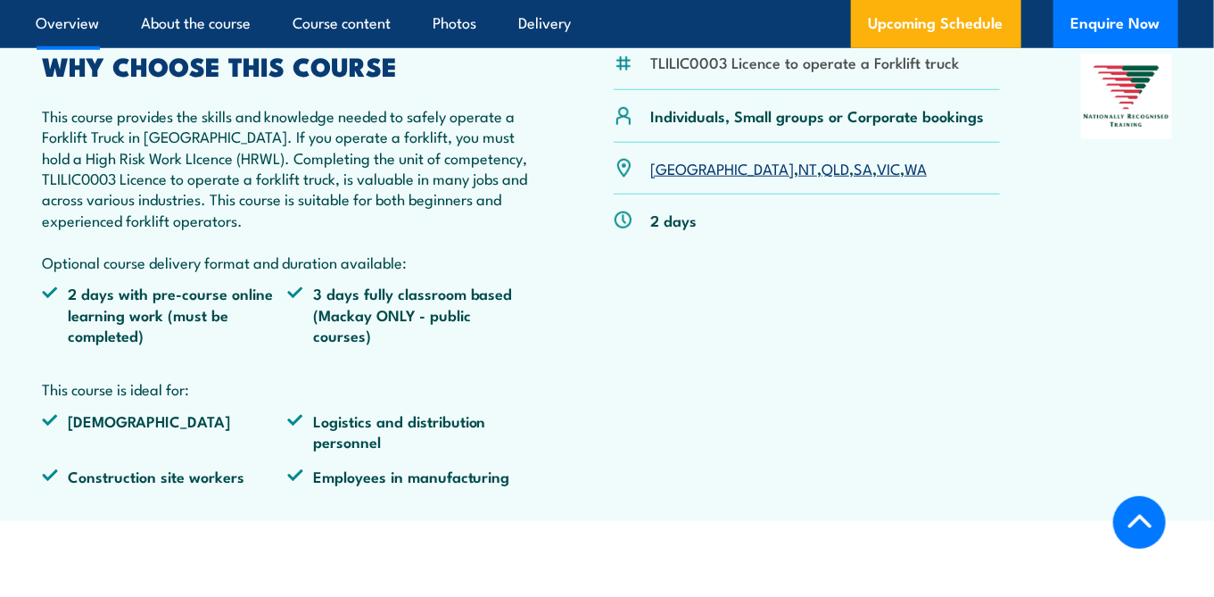  What do you see at coordinates (817, 115) in the screenshot?
I see `p: Individuals, Small groups or Corporate bookings` at bounding box center [817, 115].